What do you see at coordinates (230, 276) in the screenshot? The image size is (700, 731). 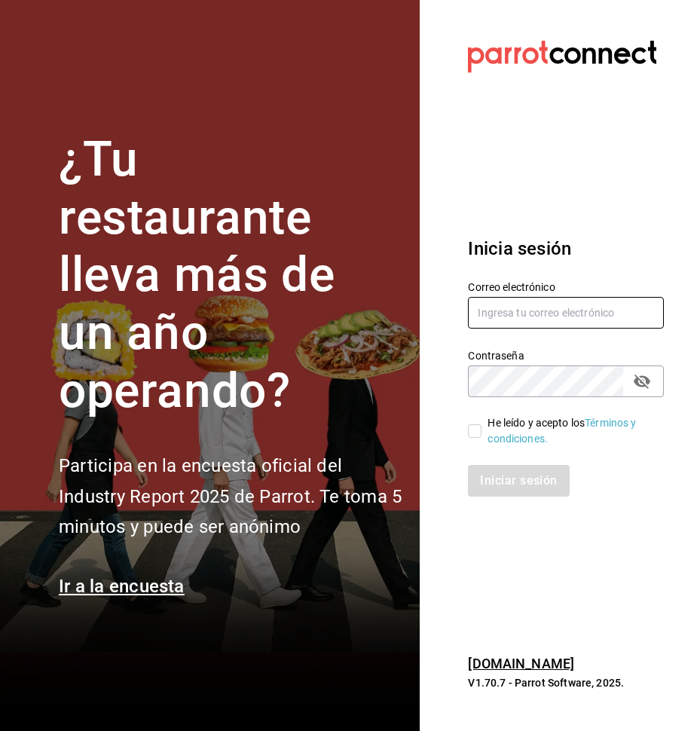 I see `h1: ¿Tu restaurante lleva más de un año operando?` at bounding box center [230, 276].